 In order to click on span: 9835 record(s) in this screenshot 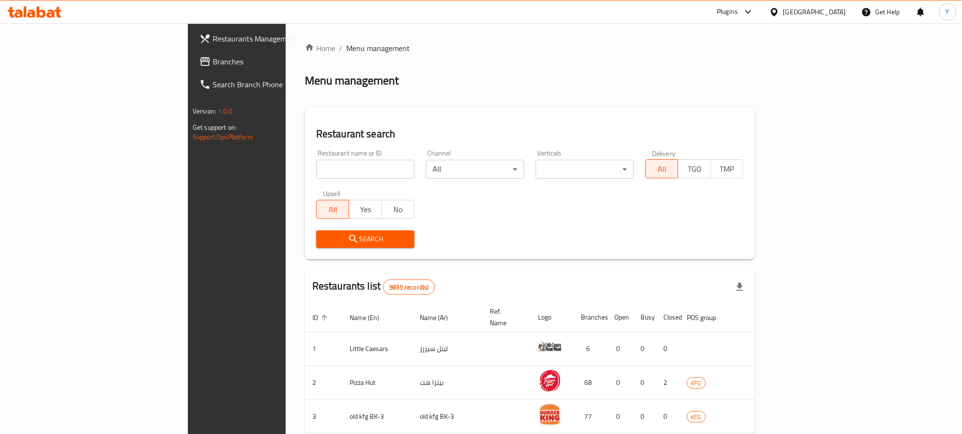, I will do `click(409, 287)`.